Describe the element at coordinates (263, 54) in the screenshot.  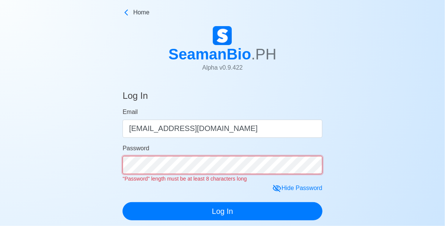
I see `span: .PH` at that location.